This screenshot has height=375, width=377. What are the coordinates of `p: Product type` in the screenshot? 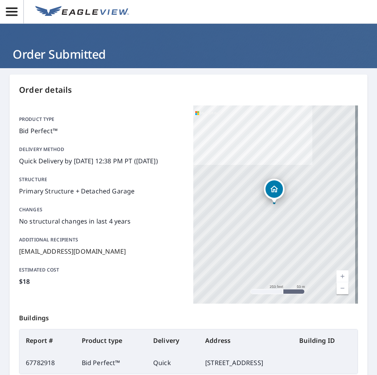 It's located at (101, 119).